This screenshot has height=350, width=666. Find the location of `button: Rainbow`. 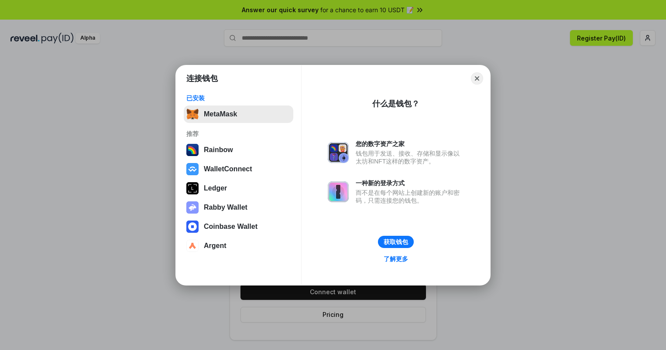

button: Rainbow is located at coordinates (238, 150).